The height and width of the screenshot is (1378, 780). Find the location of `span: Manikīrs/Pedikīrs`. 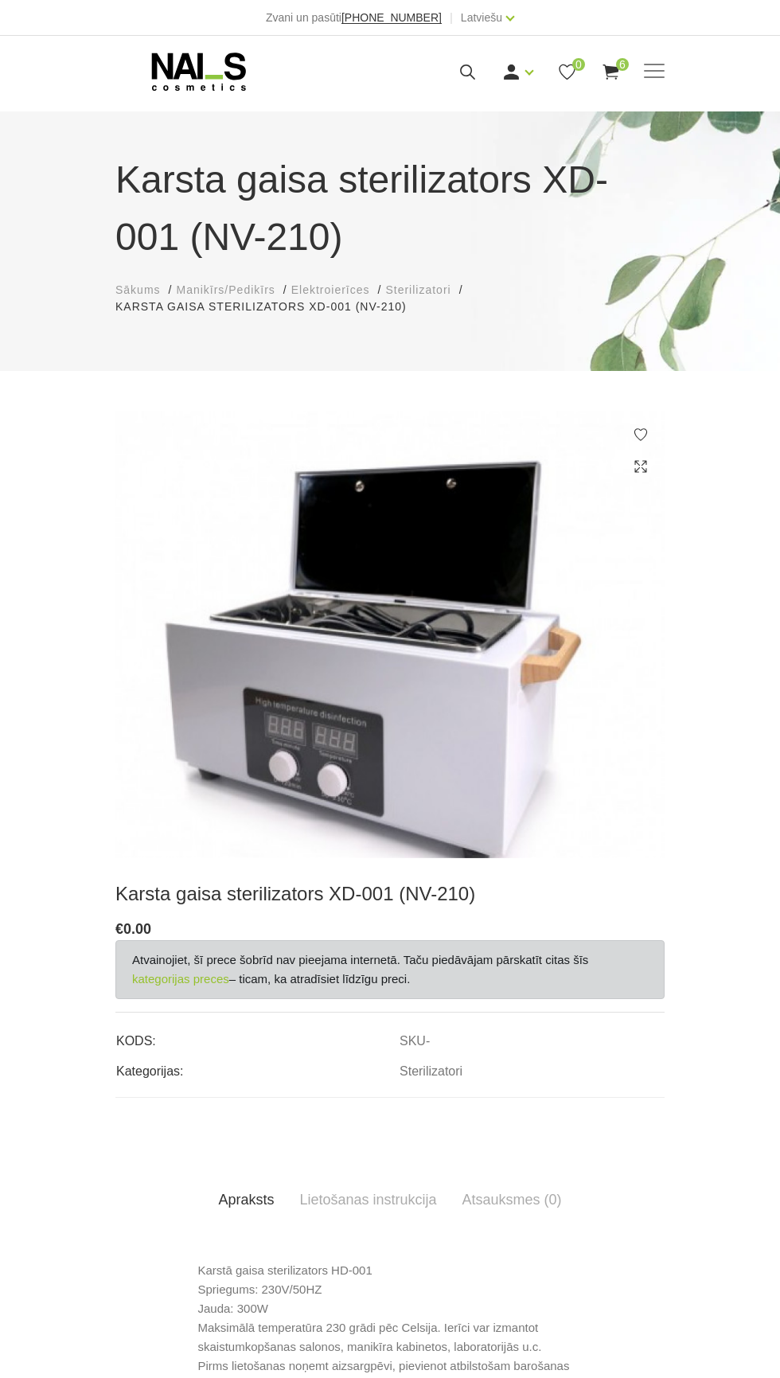

span: Manikīrs/Pedikīrs is located at coordinates (225, 290).